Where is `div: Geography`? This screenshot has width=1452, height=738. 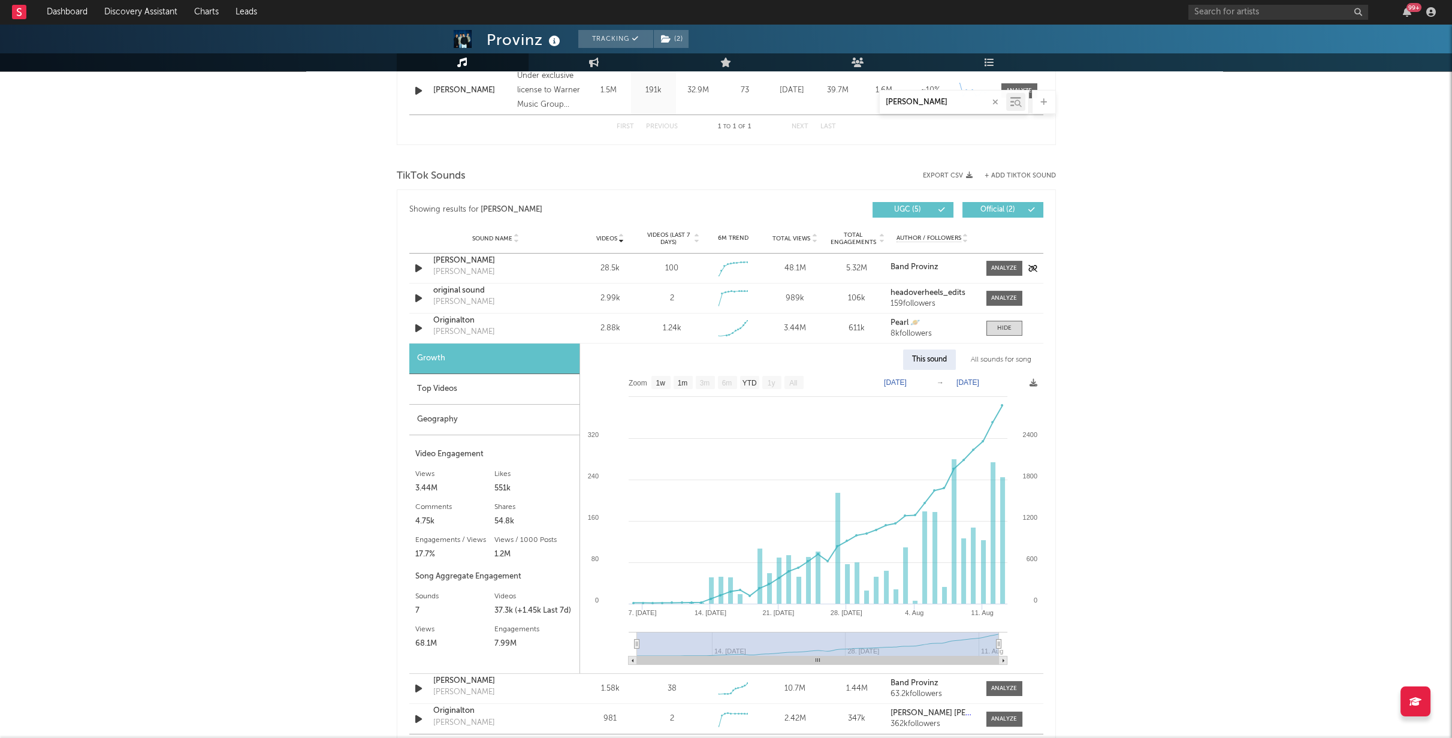
div: Geography is located at coordinates (494, 419).